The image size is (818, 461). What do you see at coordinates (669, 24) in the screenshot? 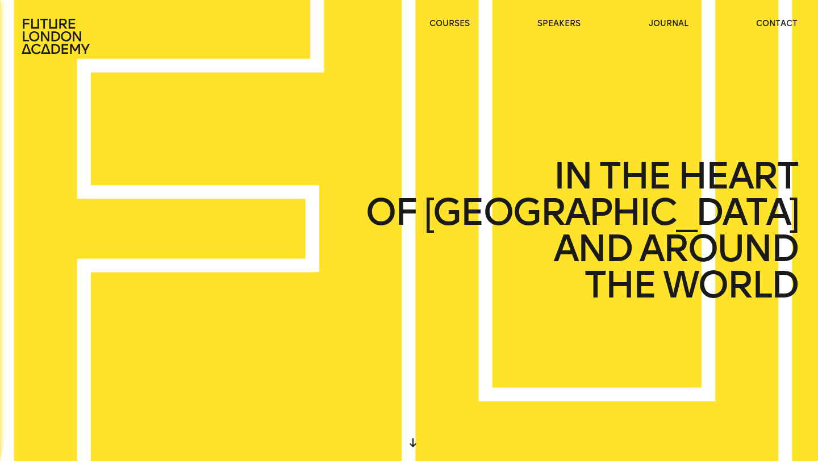
I see `a: journal` at bounding box center [669, 24].